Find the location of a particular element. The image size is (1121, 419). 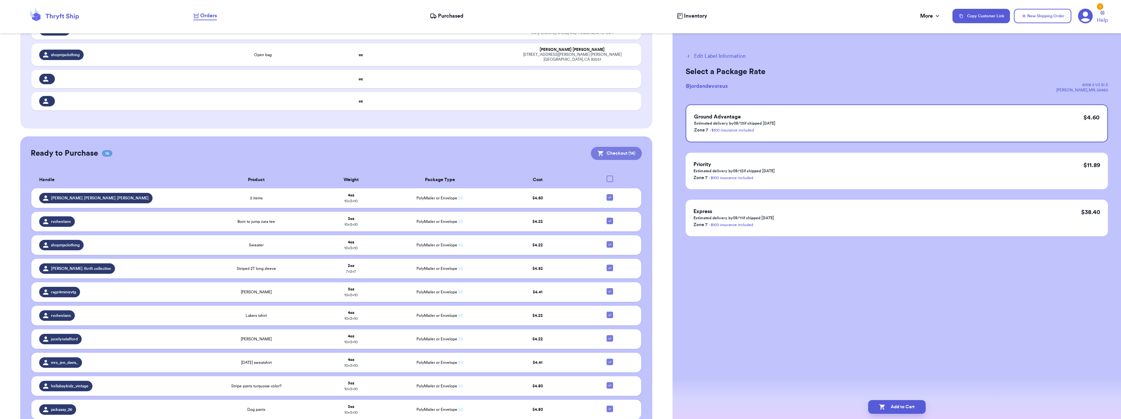

button: New Shipping Order is located at coordinates (1043, 16).